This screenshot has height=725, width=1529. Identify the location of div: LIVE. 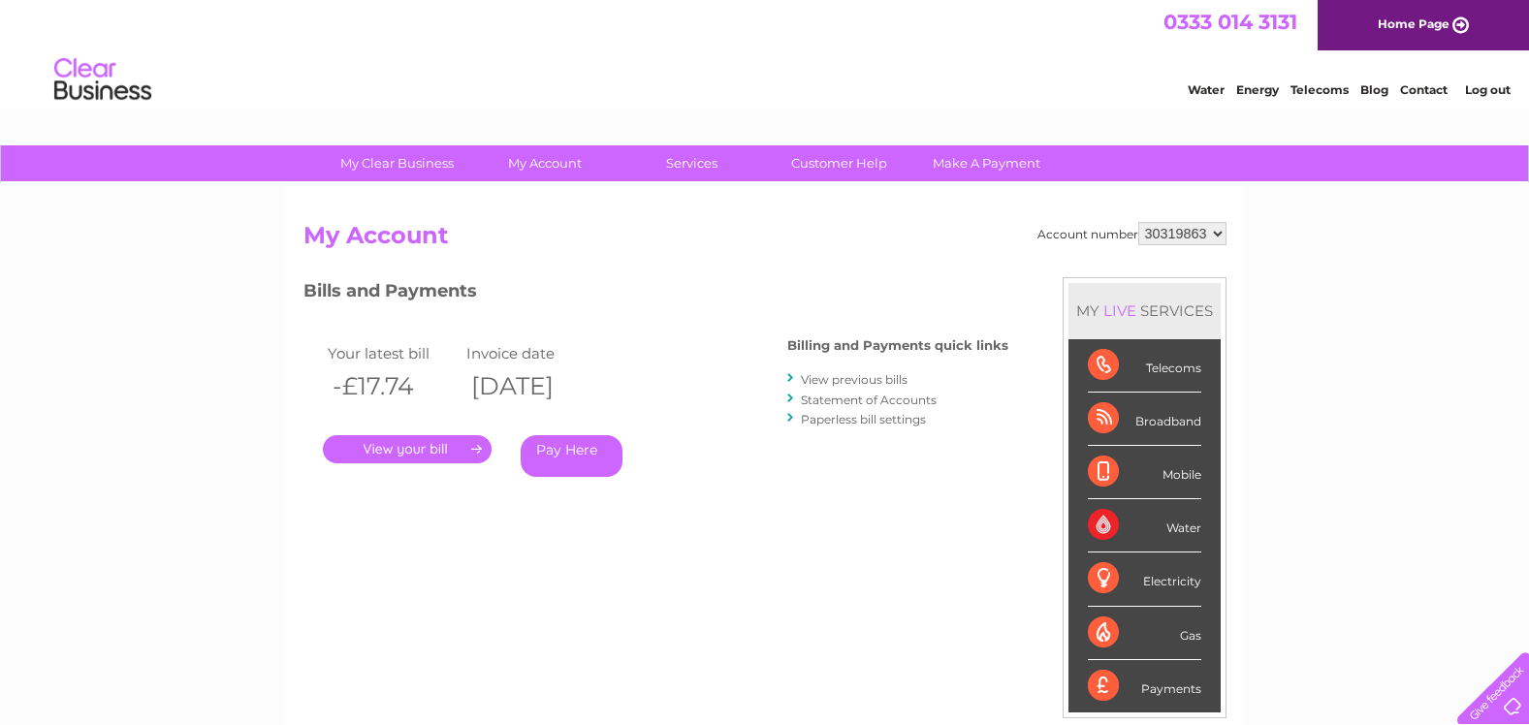
(1120, 310).